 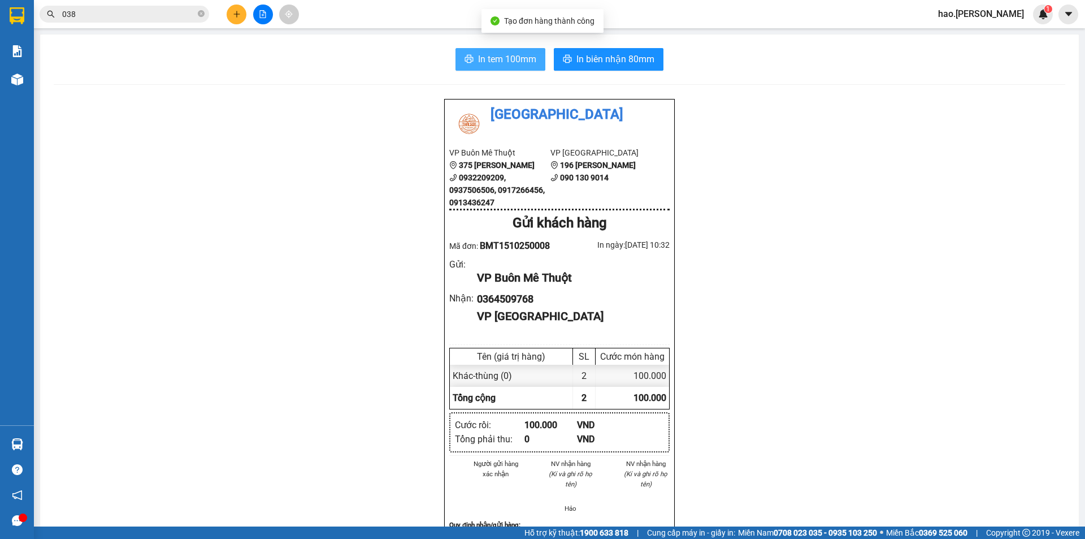 I want to click on div: Quy định nhận/gửi hàng :, so click(x=560, y=525).